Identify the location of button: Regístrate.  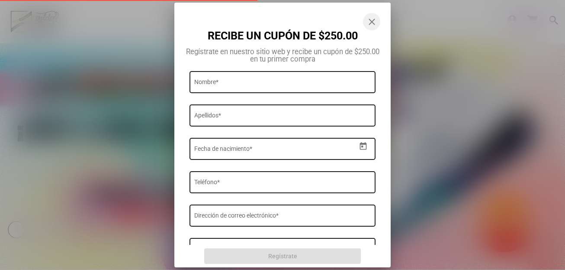
(283, 256).